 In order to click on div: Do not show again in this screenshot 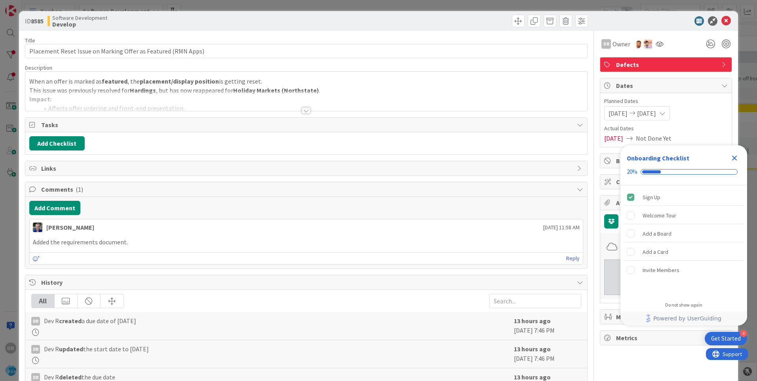, I will do `click(684, 305)`.